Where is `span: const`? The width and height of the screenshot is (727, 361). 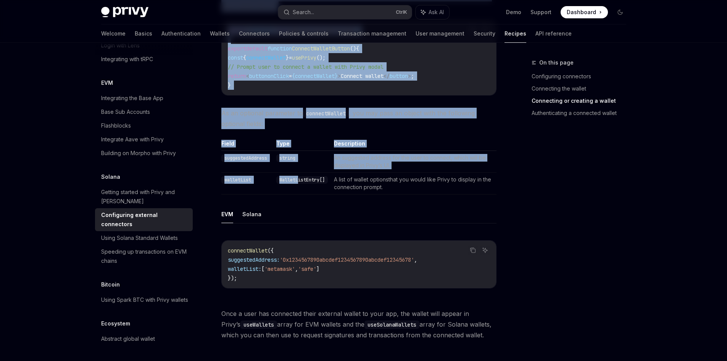 span: const is located at coordinates (235, 58).